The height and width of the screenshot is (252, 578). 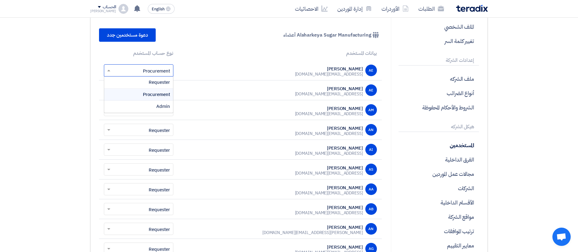 What do you see at coordinates (439, 231) in the screenshot?
I see `p: ترتيب الموافقات` at bounding box center [439, 231].